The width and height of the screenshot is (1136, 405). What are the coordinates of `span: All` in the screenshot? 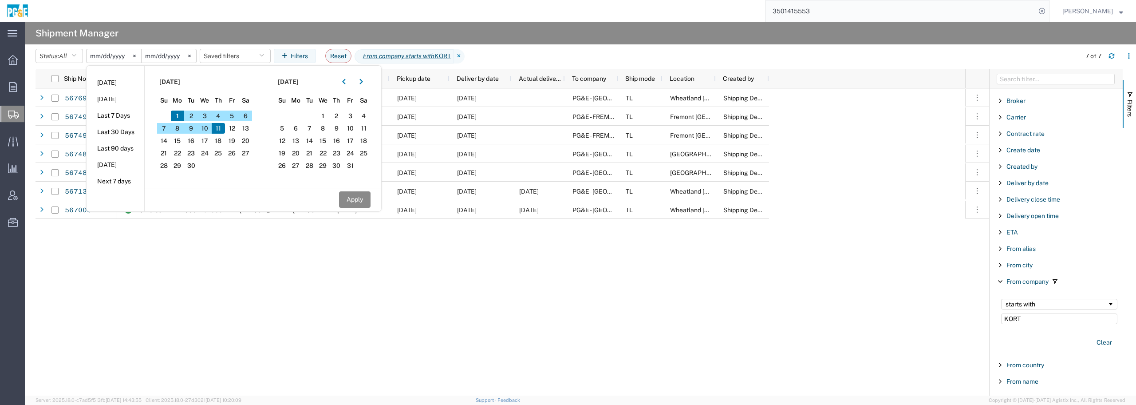 It's located at (63, 56).